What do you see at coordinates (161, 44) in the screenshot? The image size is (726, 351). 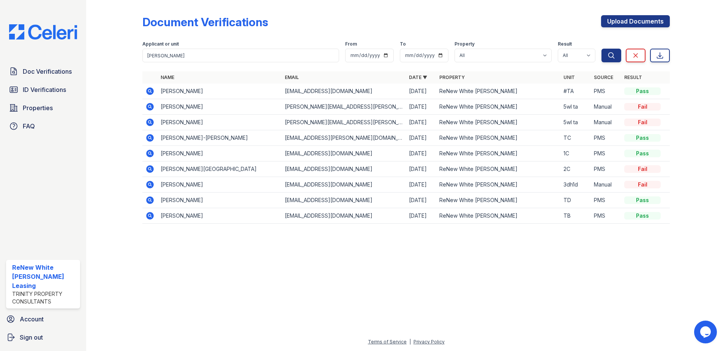 I see `label: Applicant or unit` at bounding box center [161, 44].